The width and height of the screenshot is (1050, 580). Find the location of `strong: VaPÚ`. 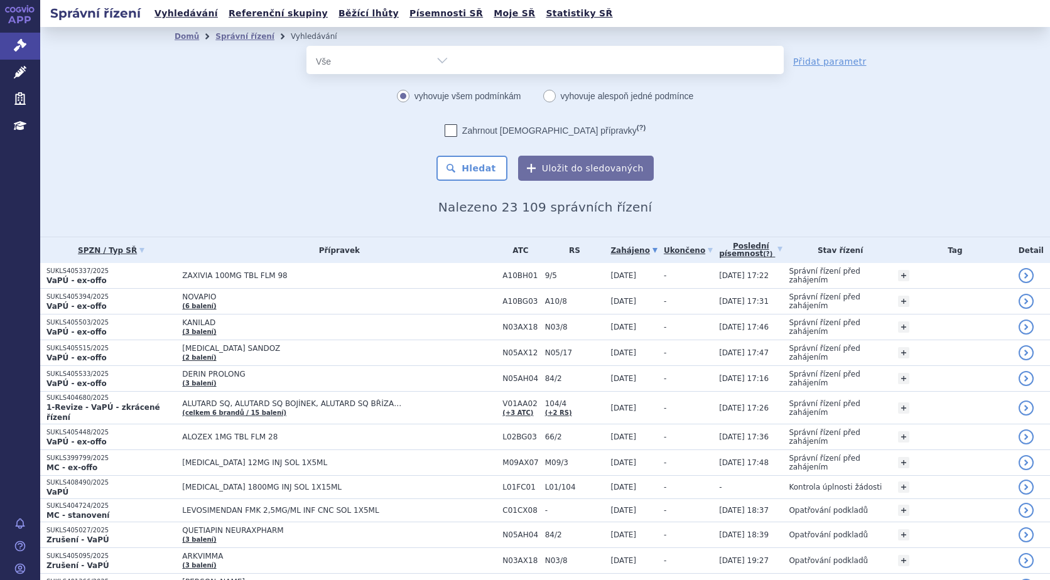

strong: VaPÚ is located at coordinates (57, 492).